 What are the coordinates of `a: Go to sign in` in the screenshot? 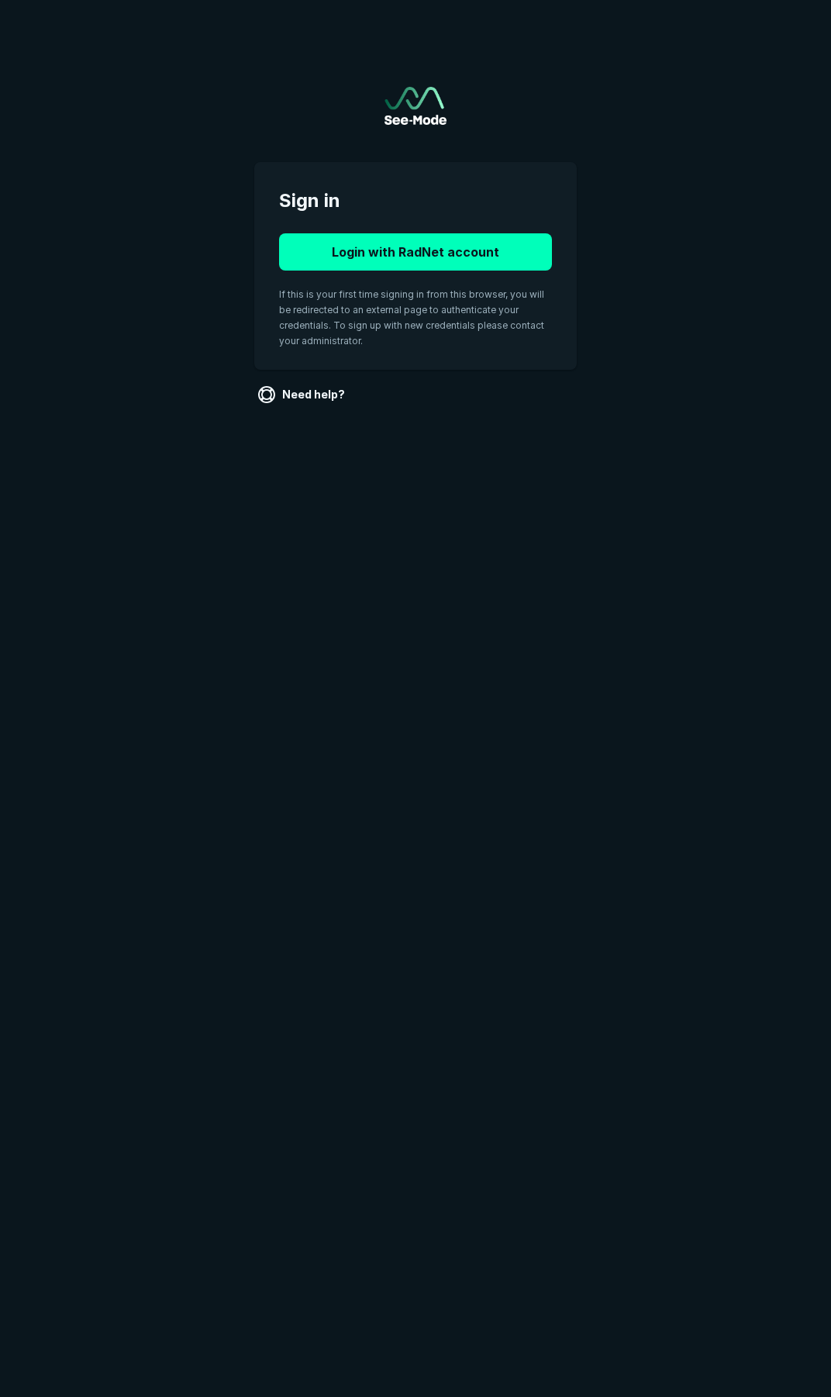 It's located at (416, 105).